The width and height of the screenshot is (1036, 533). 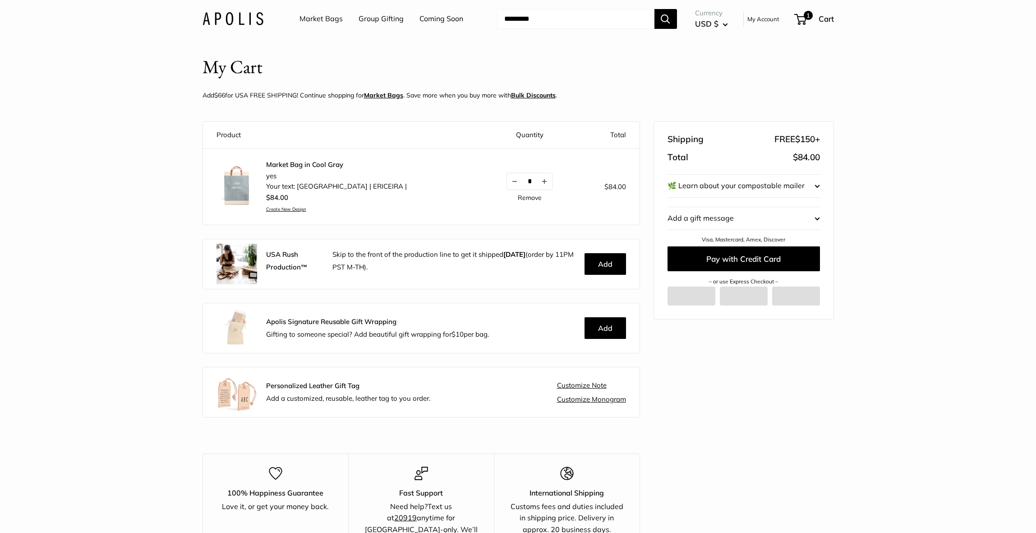 I want to click on strong: Apolis Signature Reusable Gift Wrapping, so click(x=331, y=321).